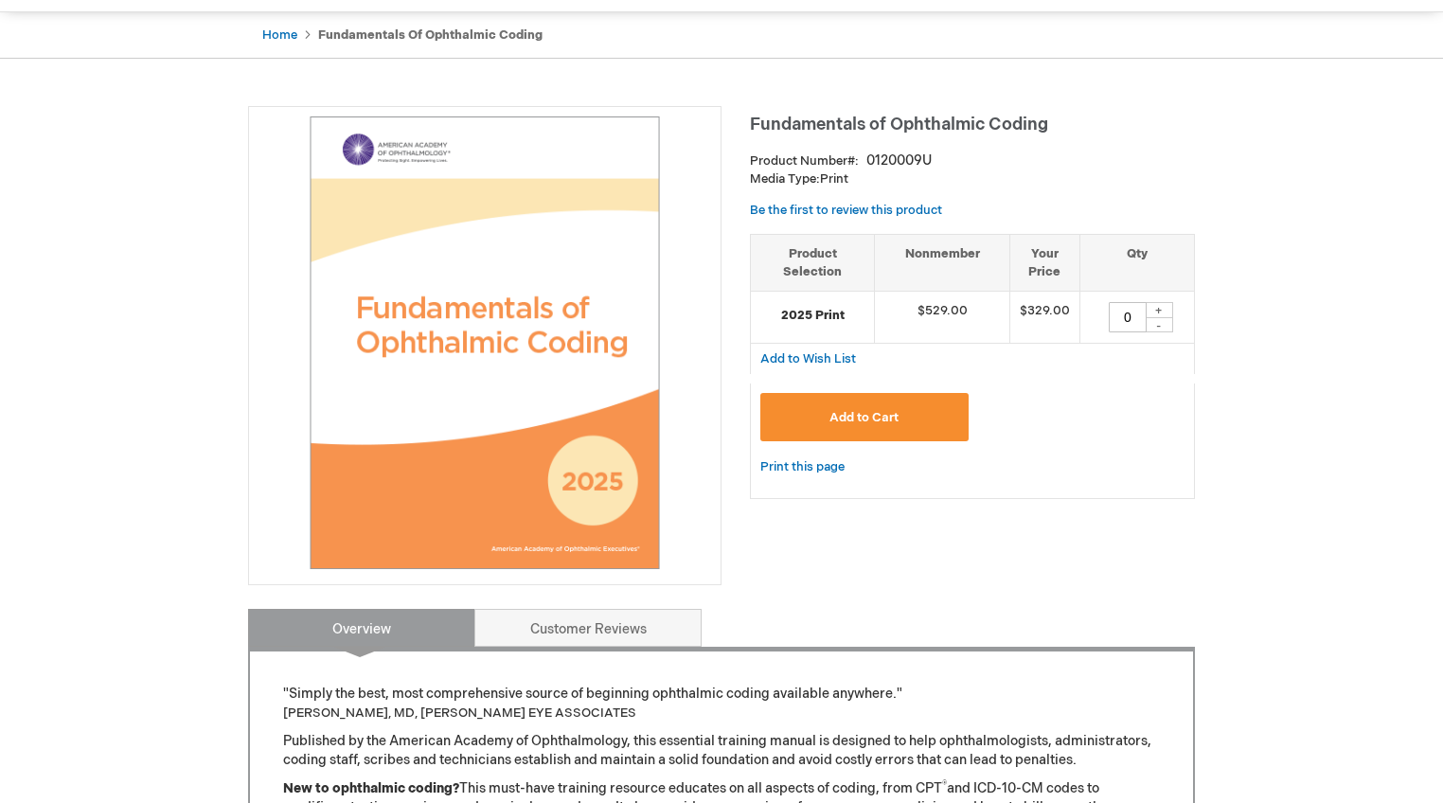 The width and height of the screenshot is (1443, 803). Describe the element at coordinates (371, 788) in the screenshot. I see `strong: New to ophthalmic coding?` at that location.